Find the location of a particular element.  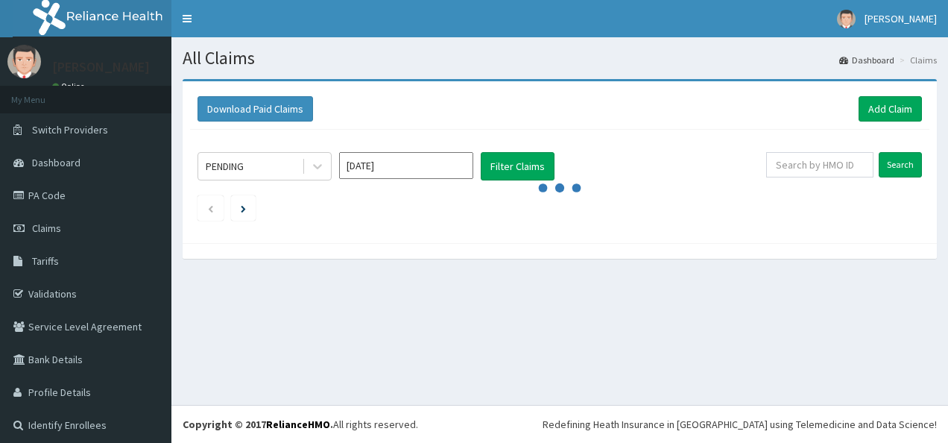

footer: All rights reserved. is located at coordinates (560, 423).